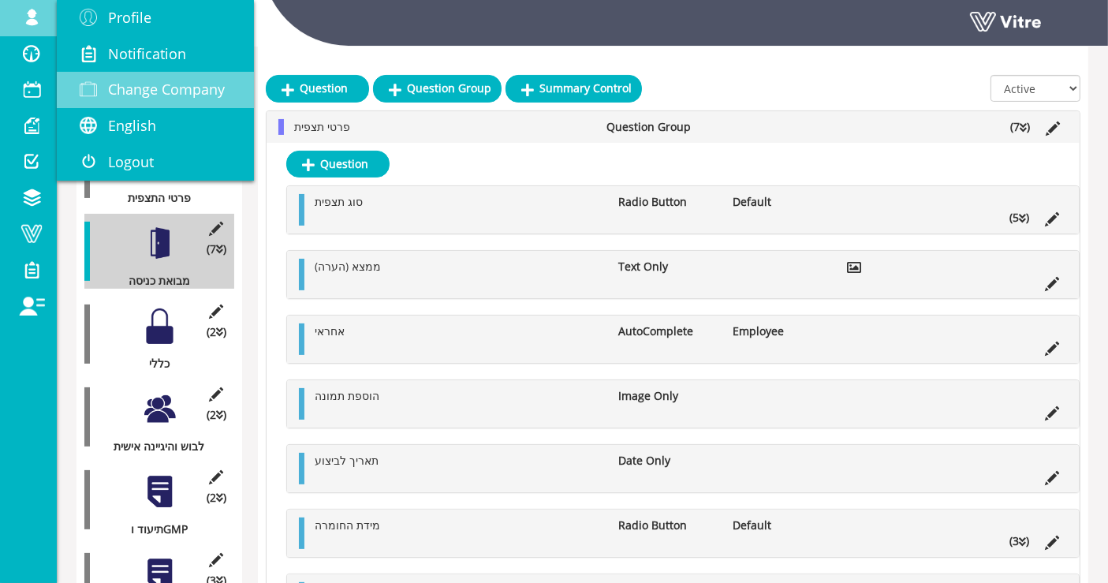 Image resolution: width=1108 pixels, height=583 pixels. I want to click on div: כללי, so click(153, 363).